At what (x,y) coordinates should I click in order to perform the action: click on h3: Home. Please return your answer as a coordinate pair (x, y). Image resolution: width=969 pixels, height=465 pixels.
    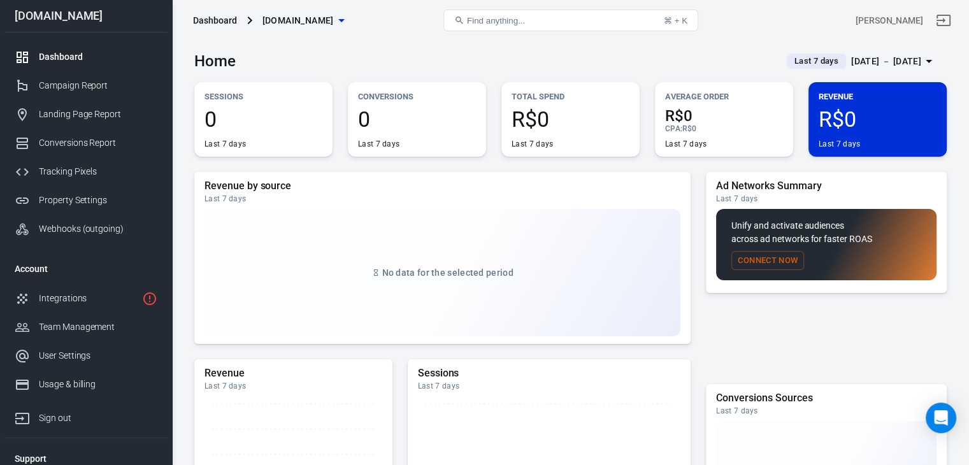
    Looking at the image, I should click on (215, 61).